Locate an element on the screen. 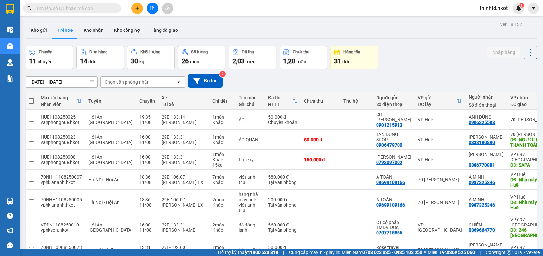 This screenshot has width=543, height=256. div: Chi tiết is located at coordinates (222, 101).